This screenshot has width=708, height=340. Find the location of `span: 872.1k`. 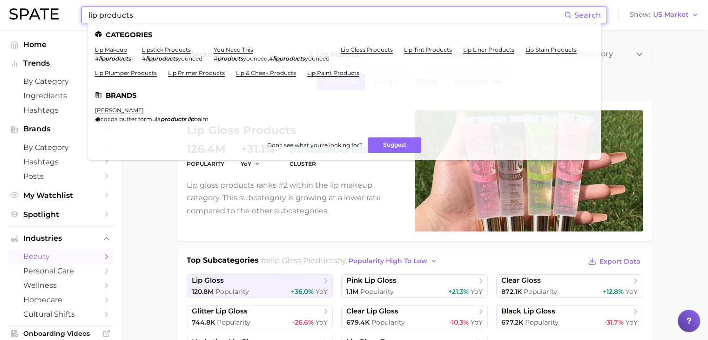

span: 872.1k is located at coordinates (512, 291).